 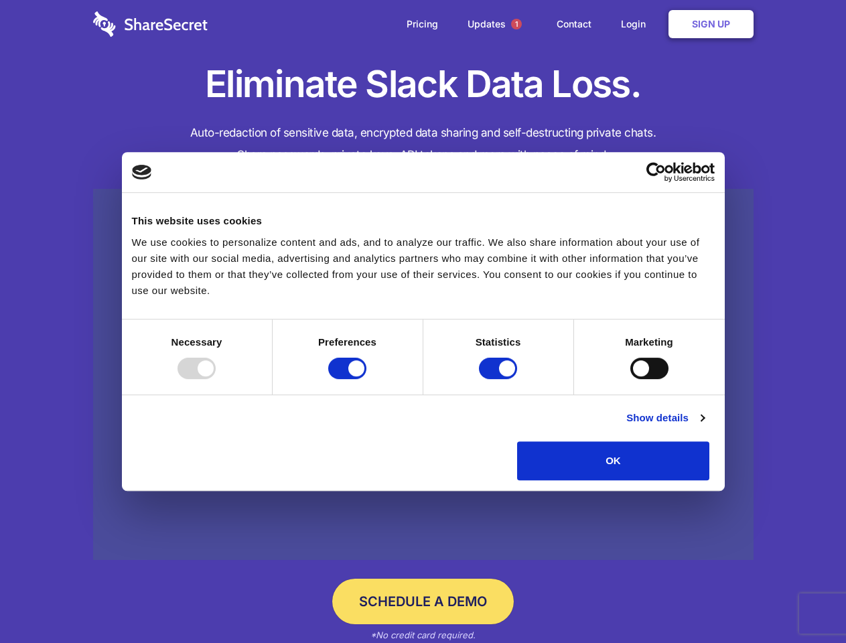 I want to click on strong: Marketing, so click(x=649, y=342).